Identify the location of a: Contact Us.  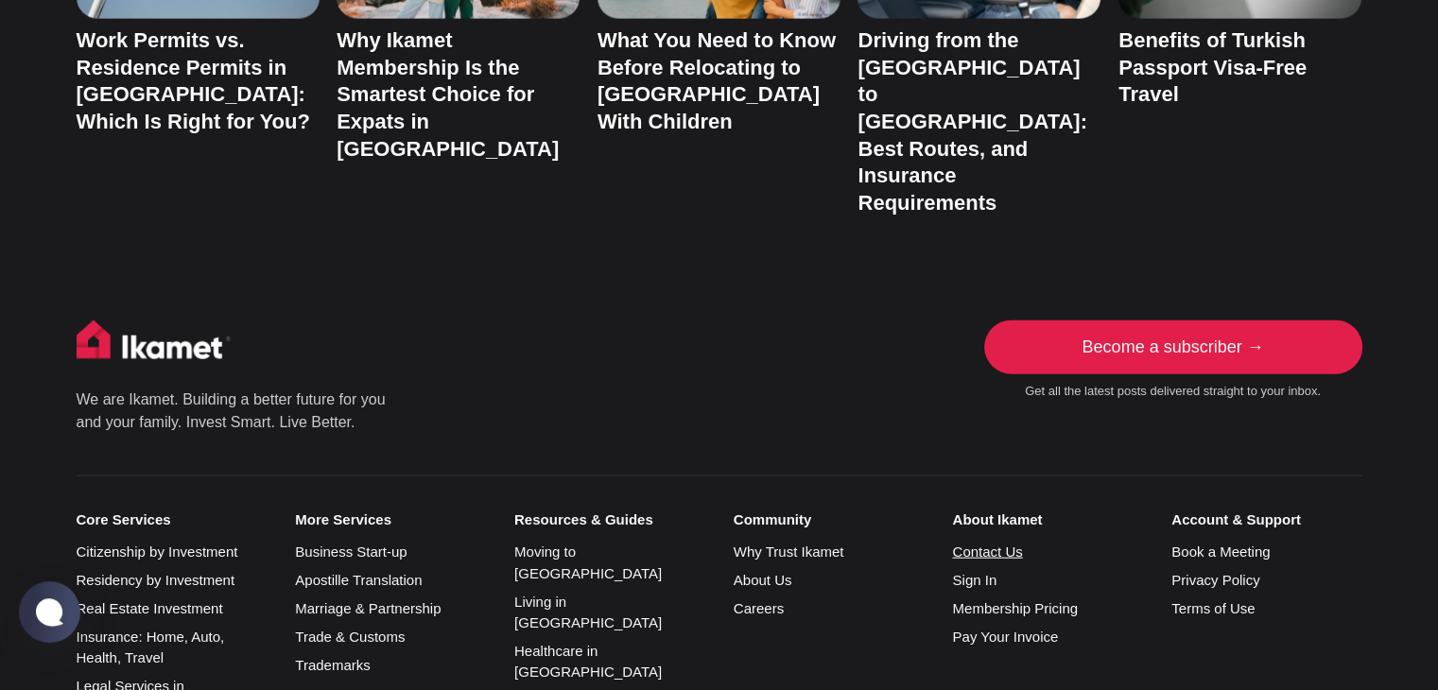
(987, 551).